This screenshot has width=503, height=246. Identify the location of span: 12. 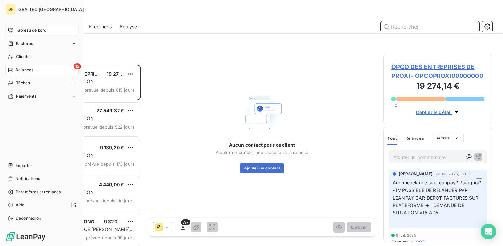
(77, 66).